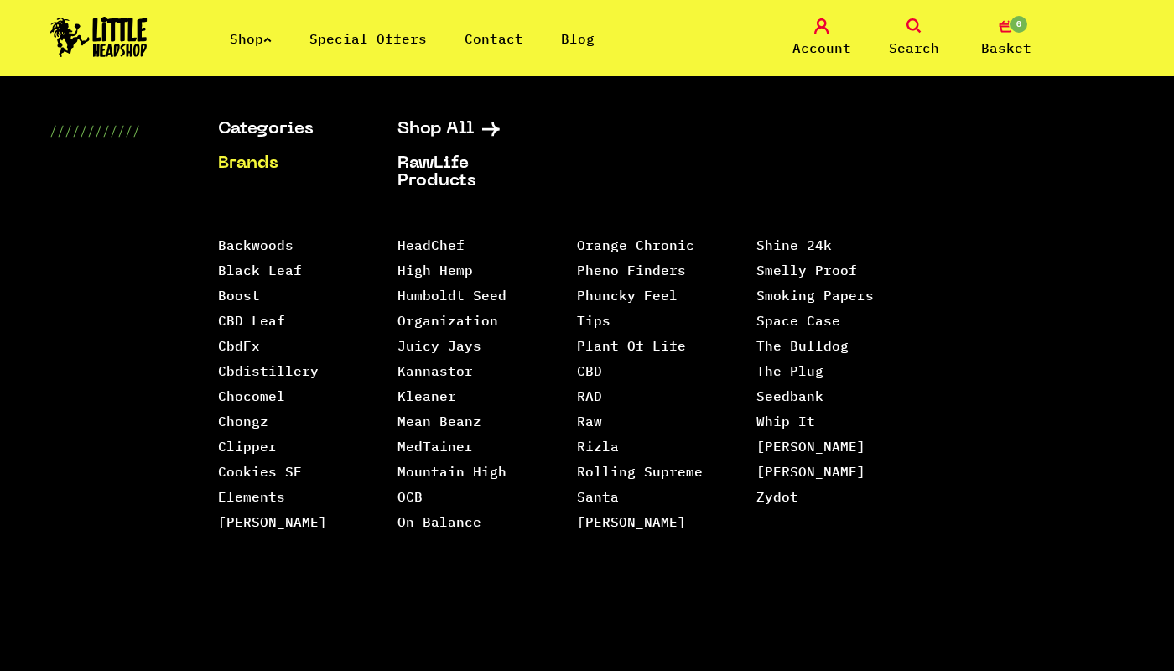  Describe the element at coordinates (494, 39) in the screenshot. I see `a: Contact` at that location.